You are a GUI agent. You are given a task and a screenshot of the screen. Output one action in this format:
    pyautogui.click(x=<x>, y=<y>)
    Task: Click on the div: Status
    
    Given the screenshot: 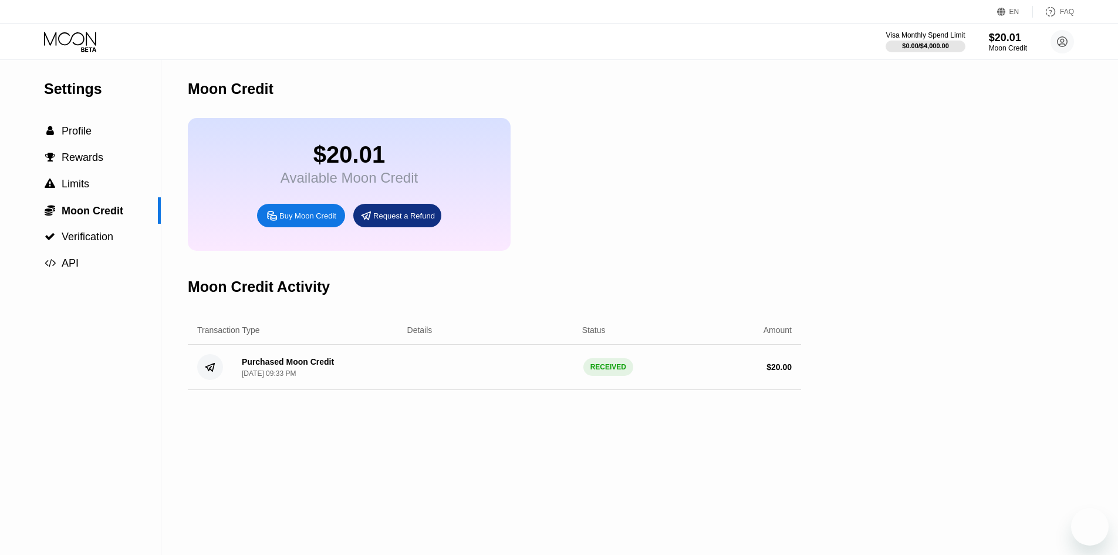 What is the action you would take?
    pyautogui.click(x=594, y=330)
    